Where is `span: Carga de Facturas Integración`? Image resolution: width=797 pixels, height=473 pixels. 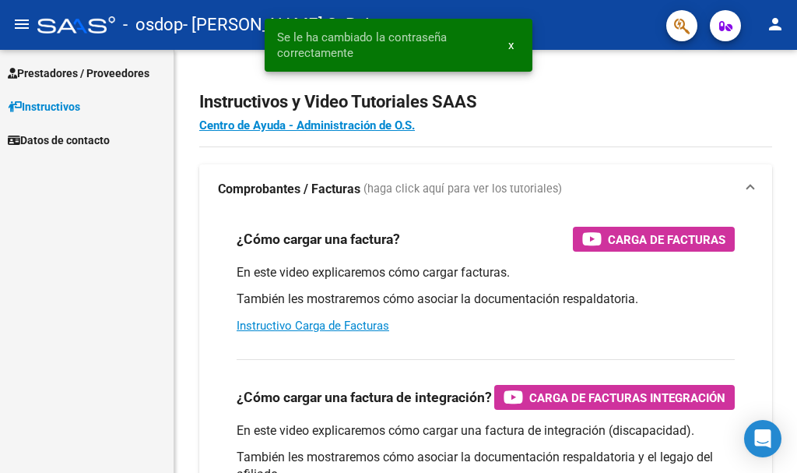
span: Carga de Facturas Integración is located at coordinates (628, 397).